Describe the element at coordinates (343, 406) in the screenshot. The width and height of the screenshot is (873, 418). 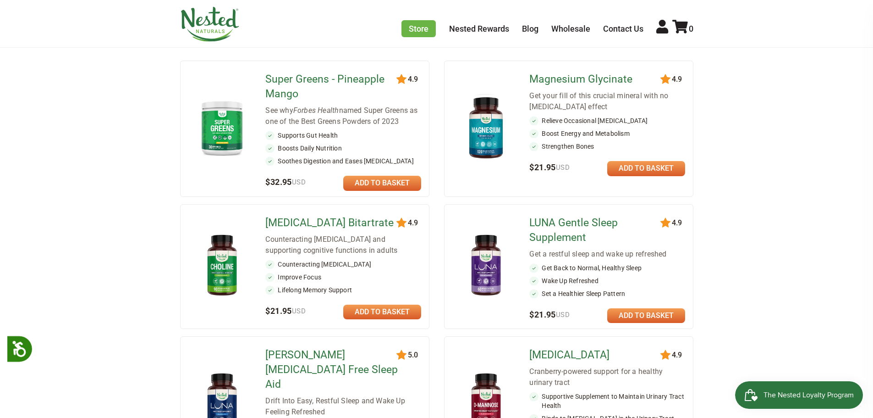
I see `div: Drift Into Easy, Restful Sleep and Wake Up Feeling Refreshed` at that location.